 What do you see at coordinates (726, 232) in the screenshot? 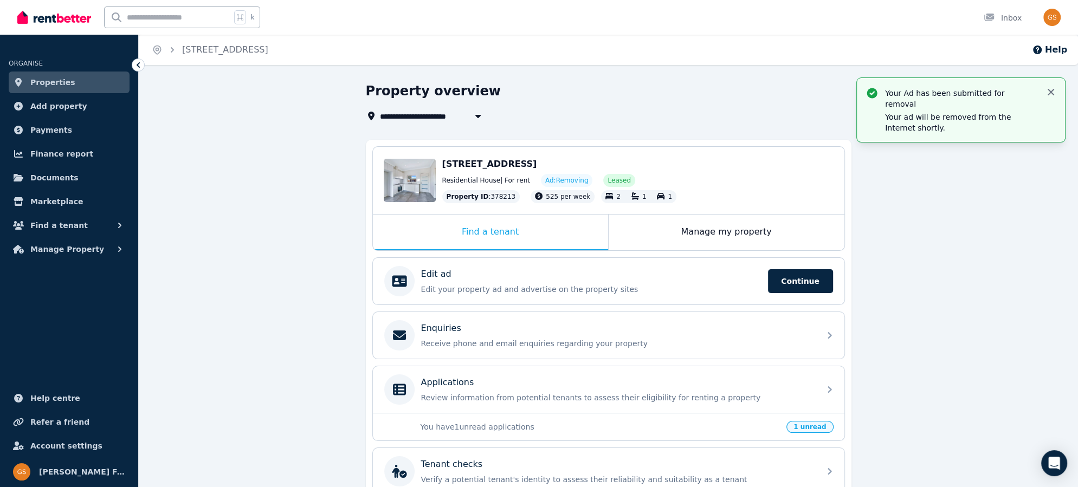
I see `div: Manage my property` at bounding box center [726, 232].